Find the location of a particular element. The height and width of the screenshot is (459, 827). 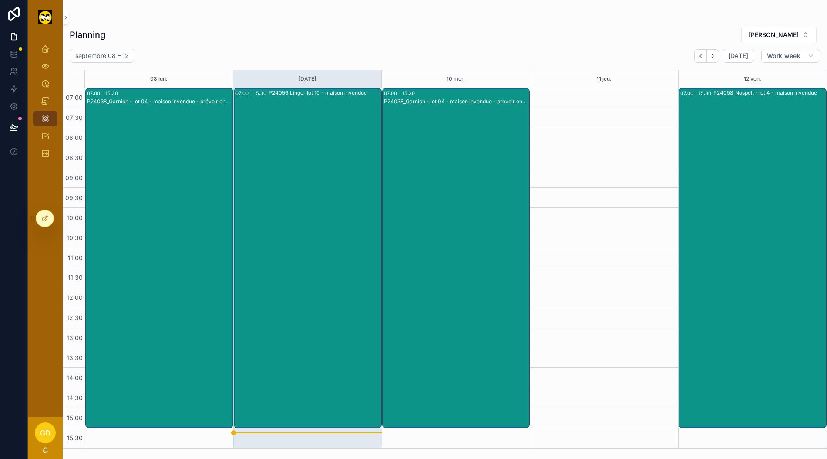

button: Back is located at coordinates (701, 56).